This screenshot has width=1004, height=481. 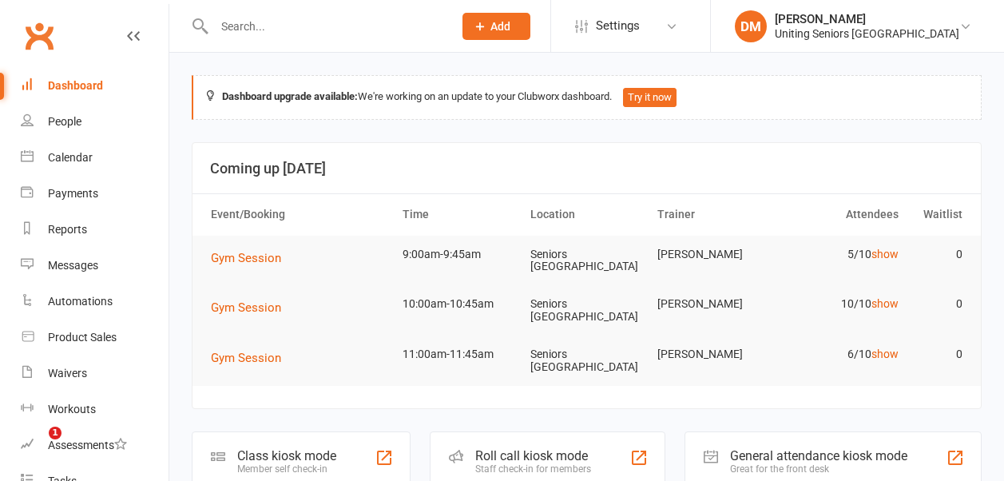 I want to click on td: 5/10, so click(x=842, y=254).